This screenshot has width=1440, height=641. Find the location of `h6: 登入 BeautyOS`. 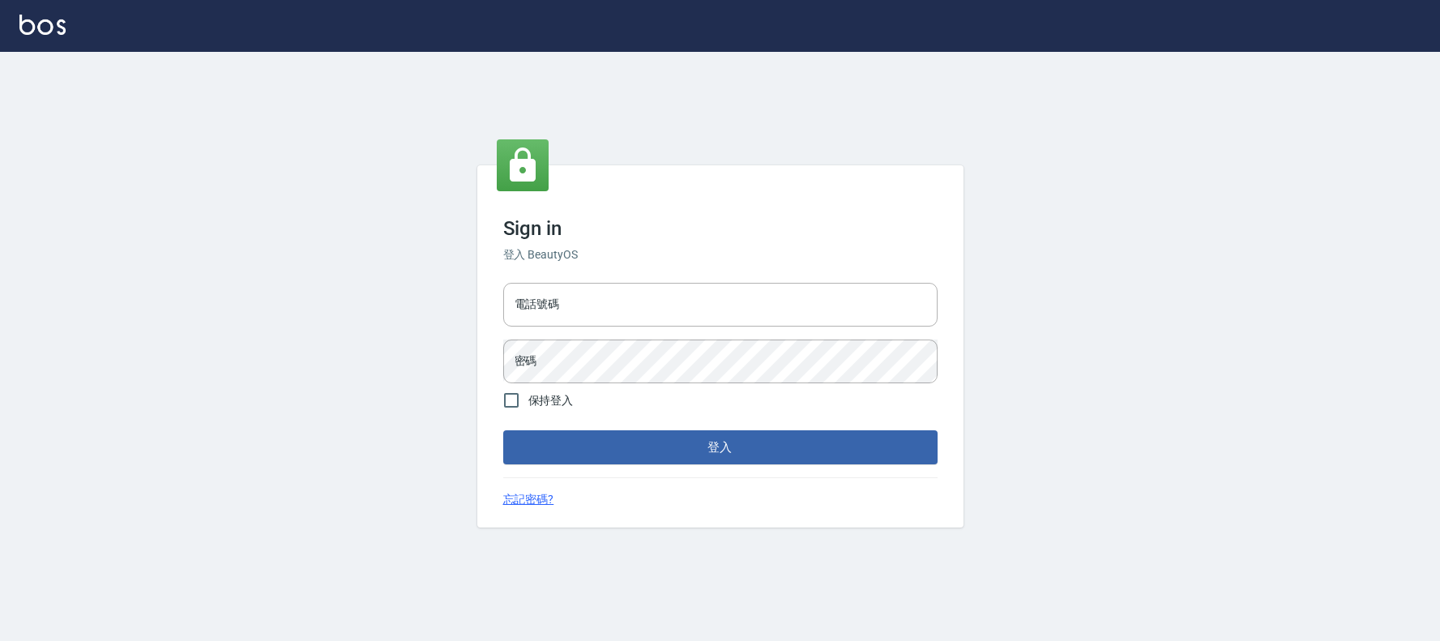

h6: 登入 BeautyOS is located at coordinates (720, 254).